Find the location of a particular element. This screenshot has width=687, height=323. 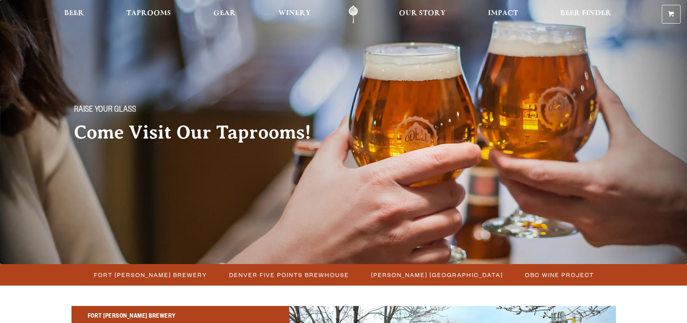

span: Beer is located at coordinates (74, 13).